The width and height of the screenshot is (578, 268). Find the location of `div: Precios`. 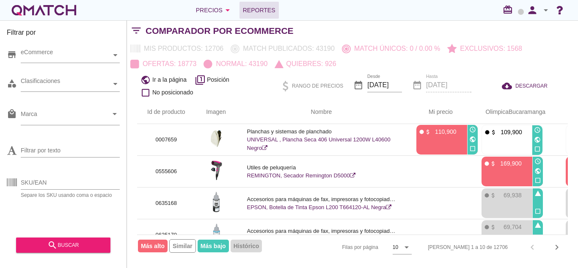

div: Precios is located at coordinates (214, 10).